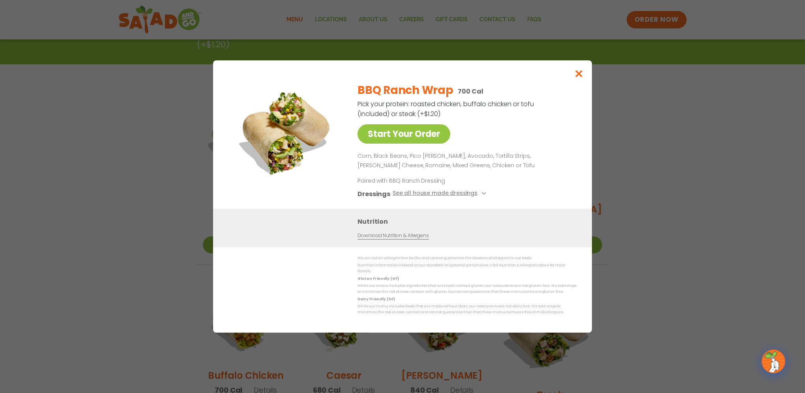  What do you see at coordinates (431, 181) in the screenshot?
I see `p: Paired with BBQ Ranch Dressing` at bounding box center [431, 181].